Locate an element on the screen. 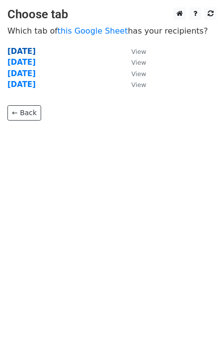  h3: Choose tab is located at coordinates (112, 14).